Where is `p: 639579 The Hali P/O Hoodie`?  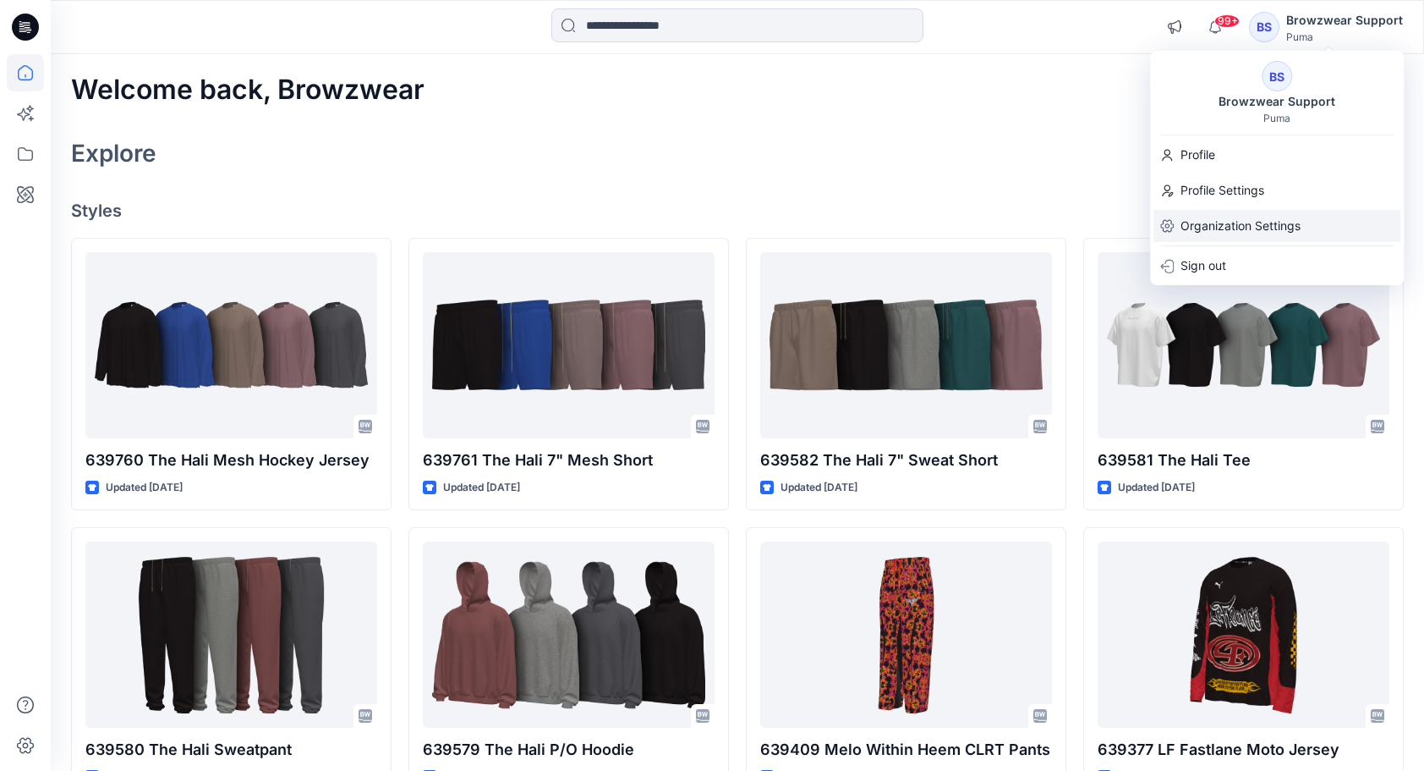
p: 639579 The Hali P/O Hoodie is located at coordinates (568, 749).